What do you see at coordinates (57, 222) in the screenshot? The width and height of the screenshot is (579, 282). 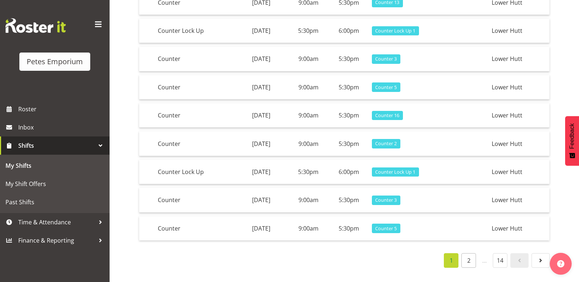 I see `span: Time & Attendance` at bounding box center [57, 222].